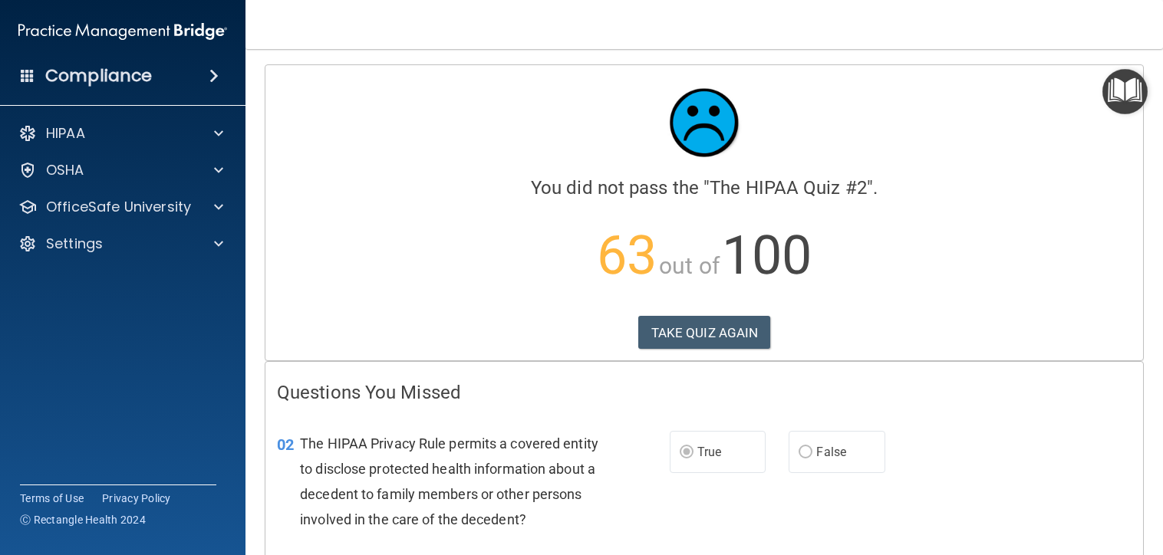 This screenshot has height=555, width=1163. I want to click on a: HIPAA, so click(120, 133).